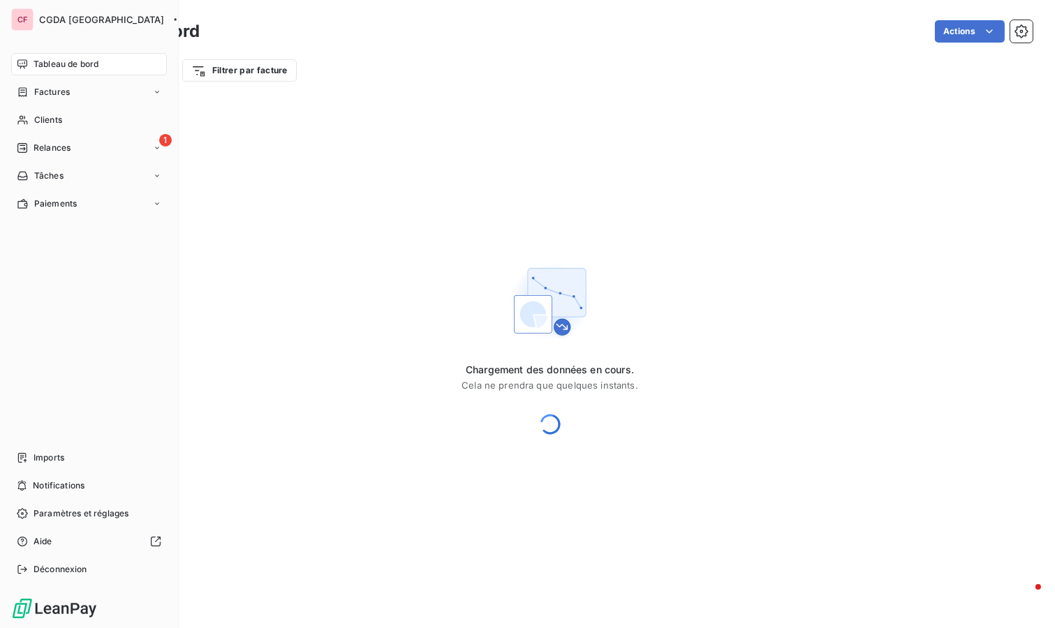 This screenshot has height=628, width=1055. What do you see at coordinates (59, 486) in the screenshot?
I see `span: Notifications` at bounding box center [59, 486].